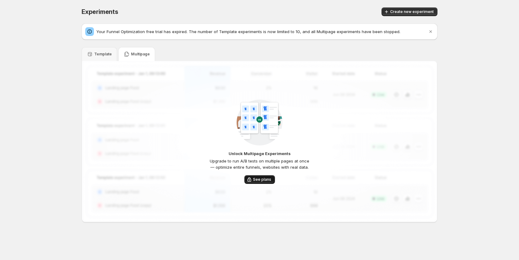 The height and width of the screenshot is (260, 519). I want to click on p: Multipage, so click(140, 54).